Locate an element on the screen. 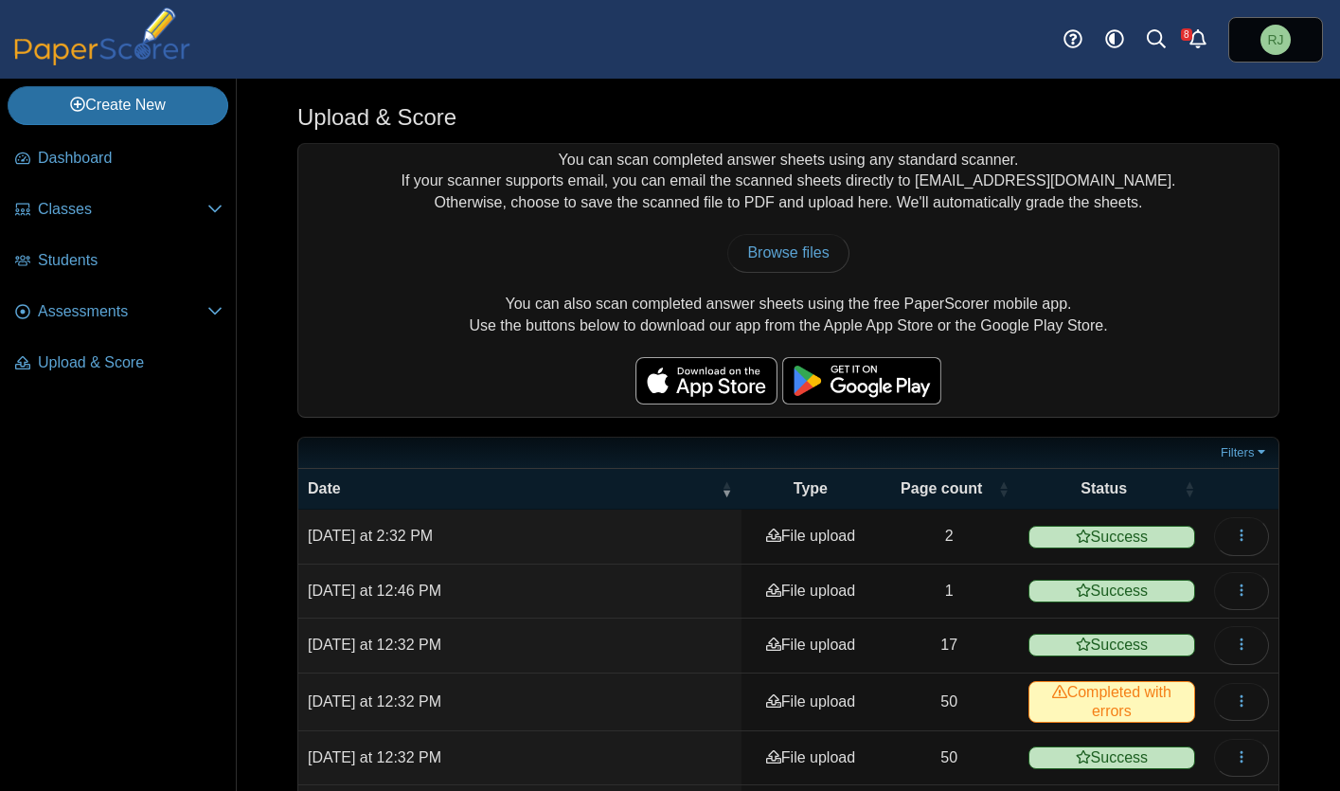  a: Dashboard is located at coordinates (118, 159).